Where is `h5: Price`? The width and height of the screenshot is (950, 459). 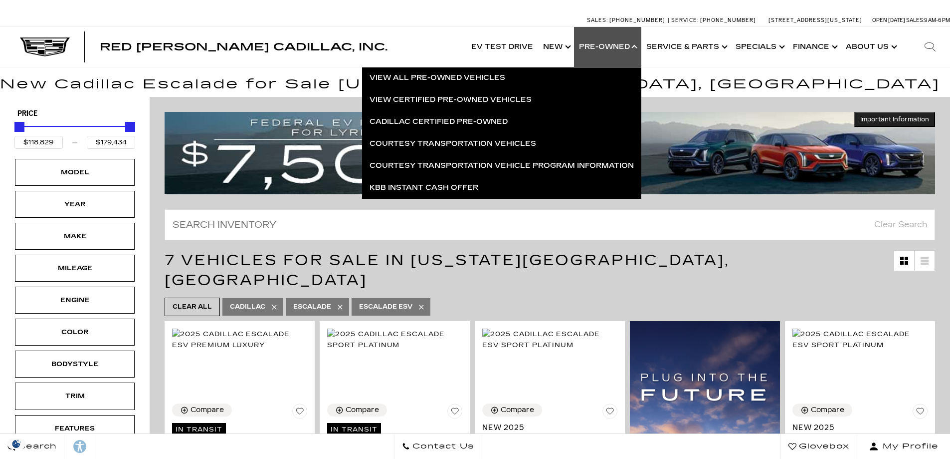
h5: Price is located at coordinates (75, 114).